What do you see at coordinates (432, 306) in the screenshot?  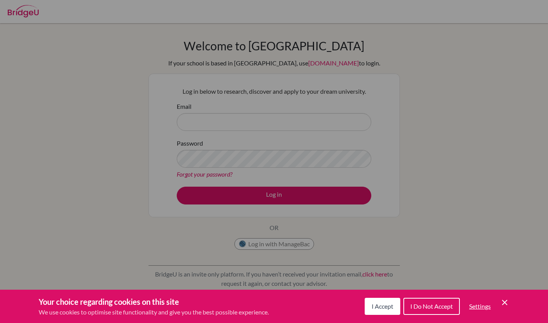 I see `button: I Do Not Accept` at bounding box center [432, 306].